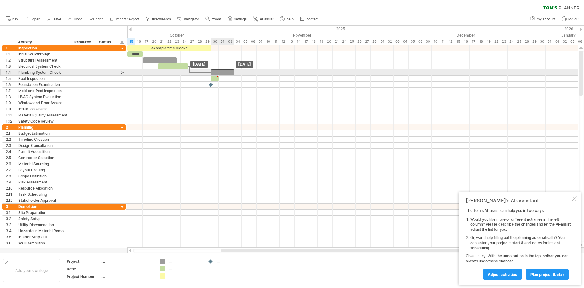  Describe the element at coordinates (10, 188) in the screenshot. I see `div: 2.10` at that location.